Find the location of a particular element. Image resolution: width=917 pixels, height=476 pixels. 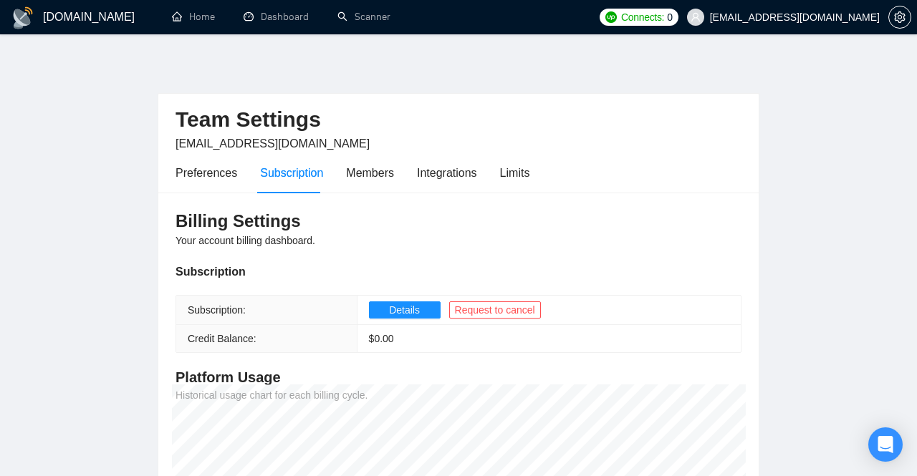

span: 0 is located at coordinates (670, 17).